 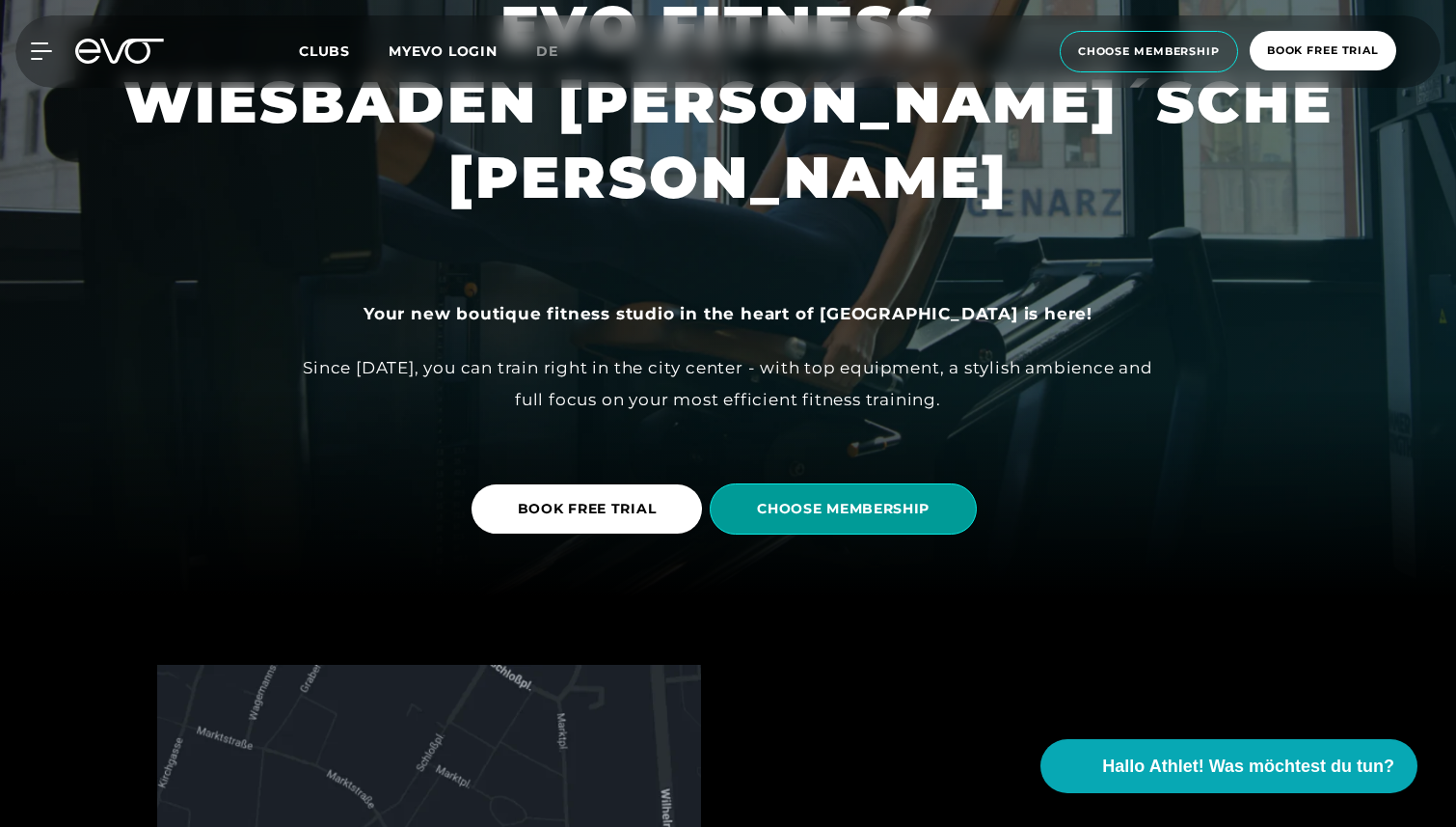 What do you see at coordinates (588, 509) in the screenshot?
I see `span: BOOK FREE TRIAL` at bounding box center [588, 509].